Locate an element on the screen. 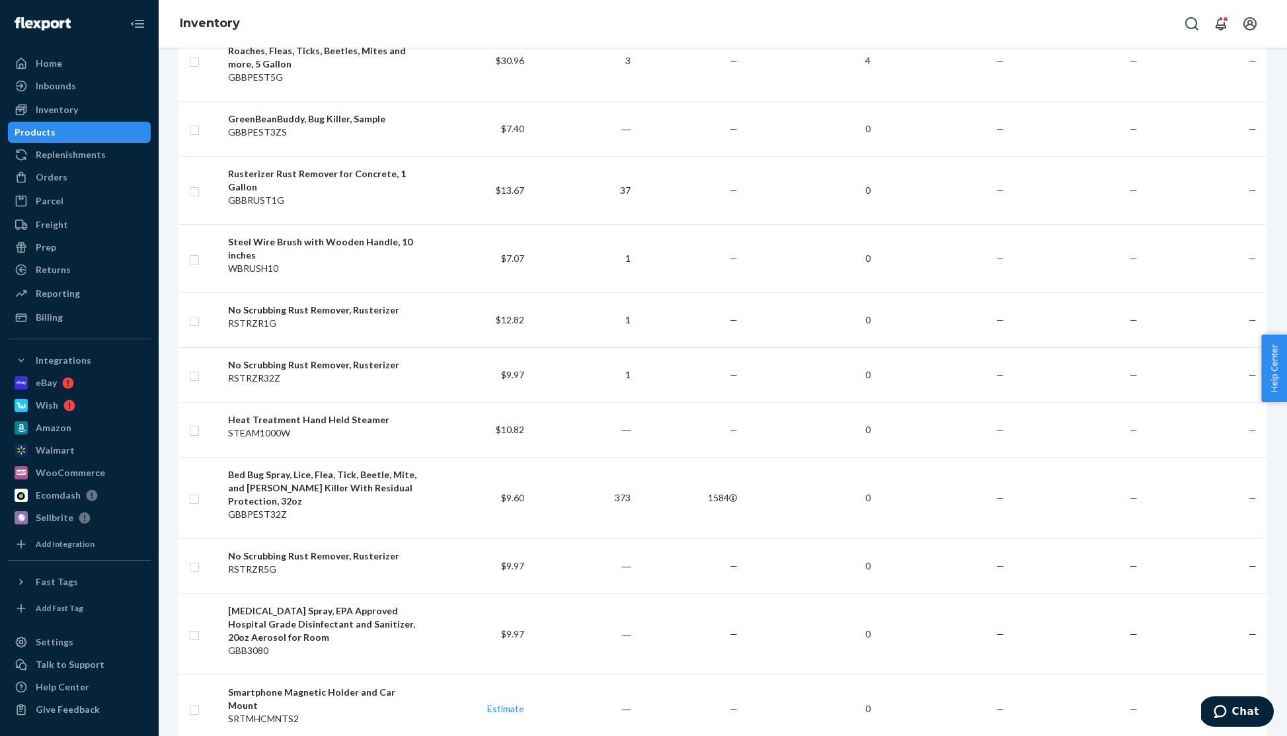  a: Reporting is located at coordinates (79, 293).